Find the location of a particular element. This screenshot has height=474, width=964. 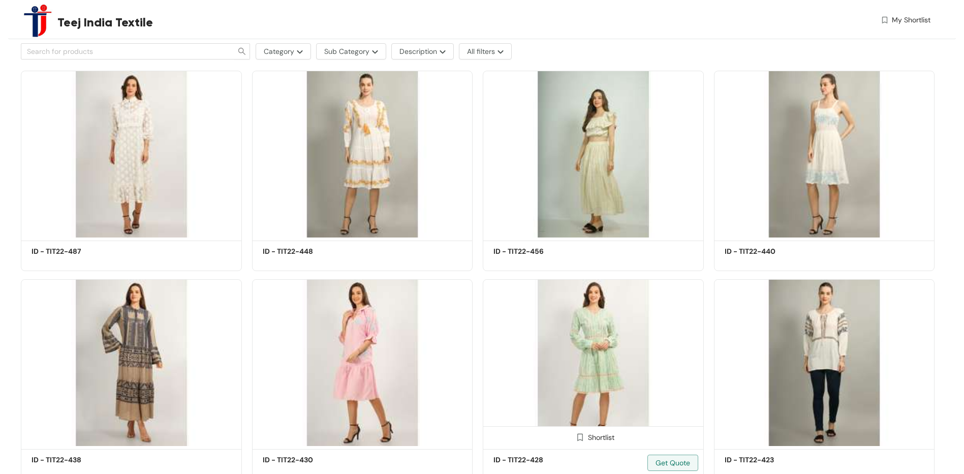

span: search is located at coordinates (241, 51).